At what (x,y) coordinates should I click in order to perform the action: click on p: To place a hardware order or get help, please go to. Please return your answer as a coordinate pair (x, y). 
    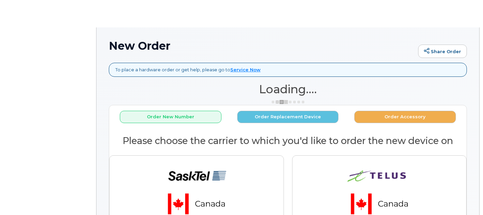
    Looking at the image, I should click on (188, 70).